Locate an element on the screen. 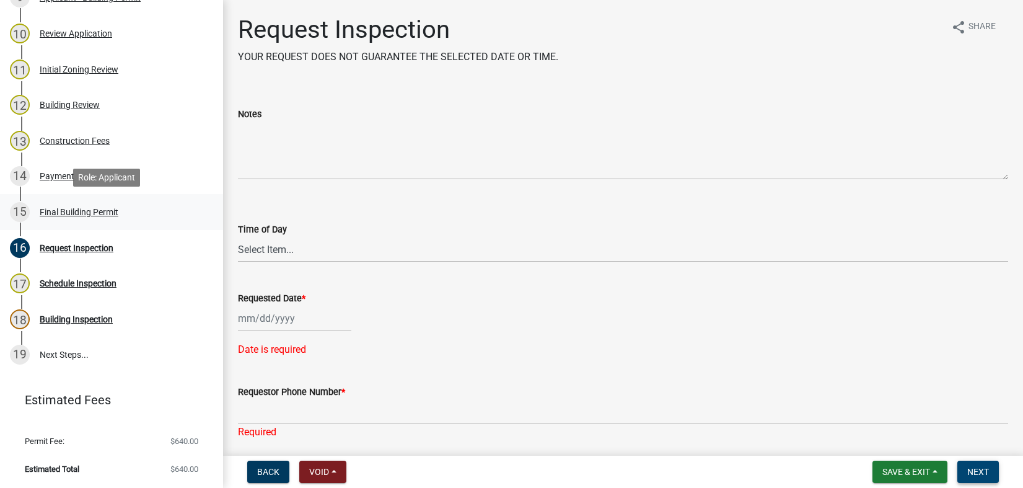 The width and height of the screenshot is (1023, 488). label: Requestor Phone Number is located at coordinates (291, 392).